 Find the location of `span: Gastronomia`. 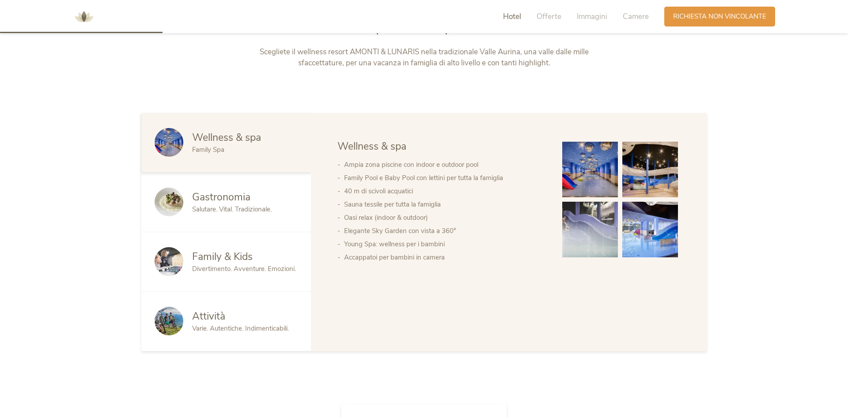

span: Gastronomia is located at coordinates (221, 197).